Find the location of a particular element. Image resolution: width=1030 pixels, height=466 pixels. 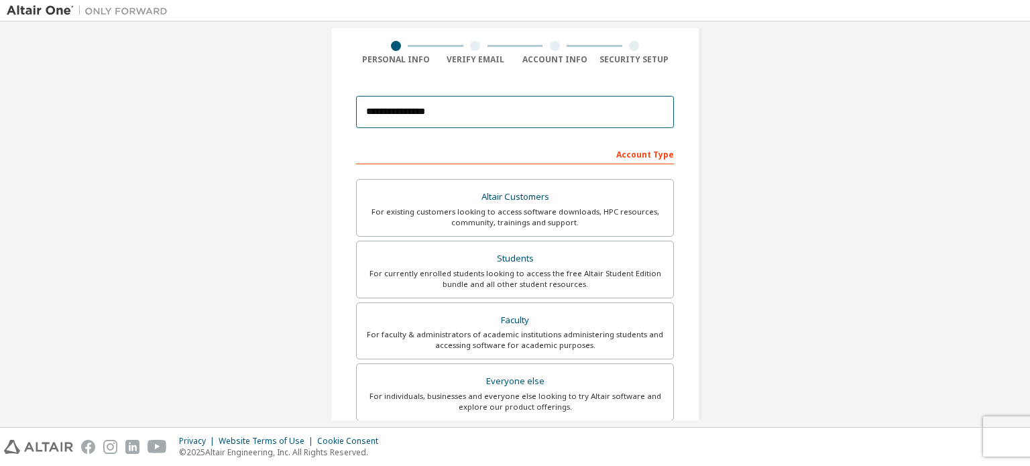

div: For faculty & administrators of academic institutions administering students and accessing softwa... is located at coordinates (515, 340).